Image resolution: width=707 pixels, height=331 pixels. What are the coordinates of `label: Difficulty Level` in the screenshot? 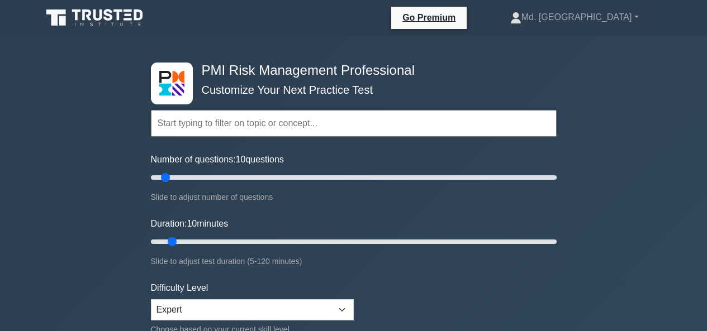 It's located at (179, 288).